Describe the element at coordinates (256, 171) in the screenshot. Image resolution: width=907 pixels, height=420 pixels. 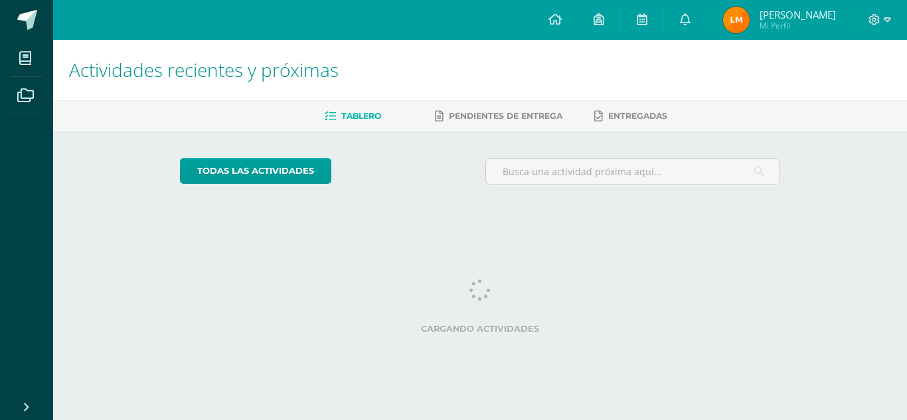
I see `a: todas las Actividades` at that location.